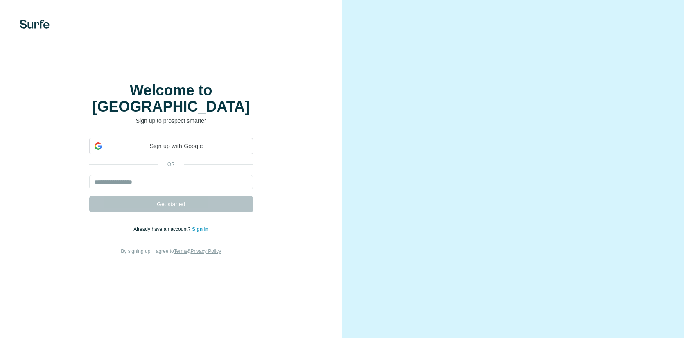  What do you see at coordinates (171, 121) in the screenshot?
I see `p: Sign up to prospect smarter` at bounding box center [171, 121].